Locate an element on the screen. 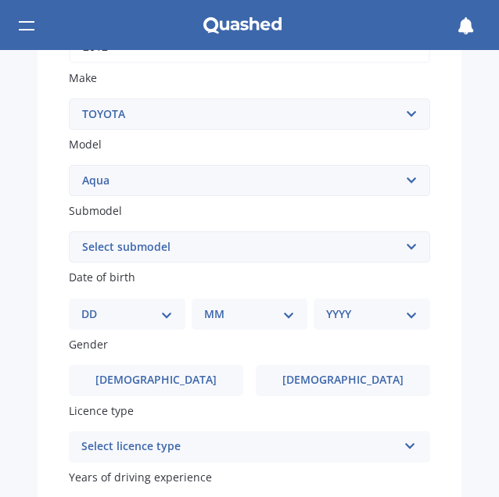  span: Make is located at coordinates (83, 77).